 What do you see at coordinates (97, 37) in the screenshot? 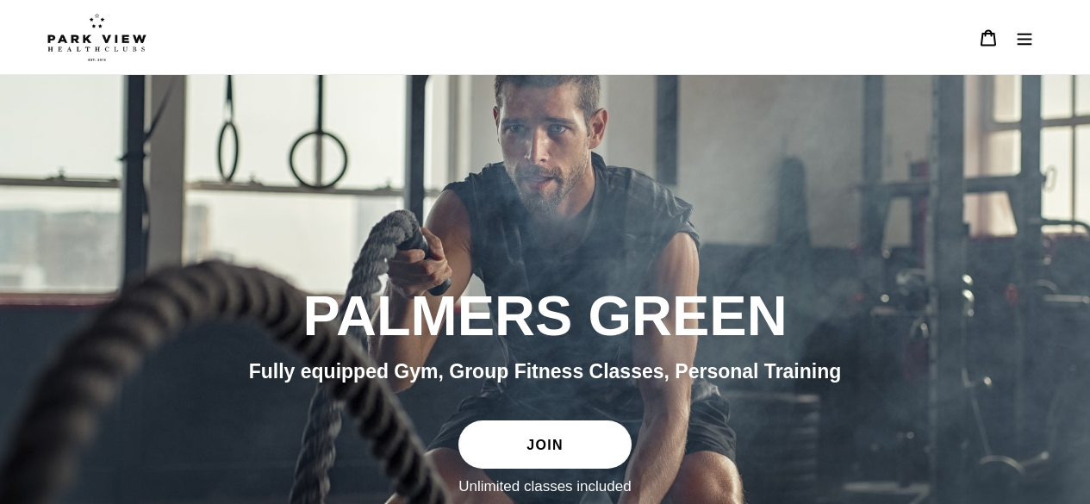
I see `img: Park view health clubs is a gym near you.` at bounding box center [97, 37].